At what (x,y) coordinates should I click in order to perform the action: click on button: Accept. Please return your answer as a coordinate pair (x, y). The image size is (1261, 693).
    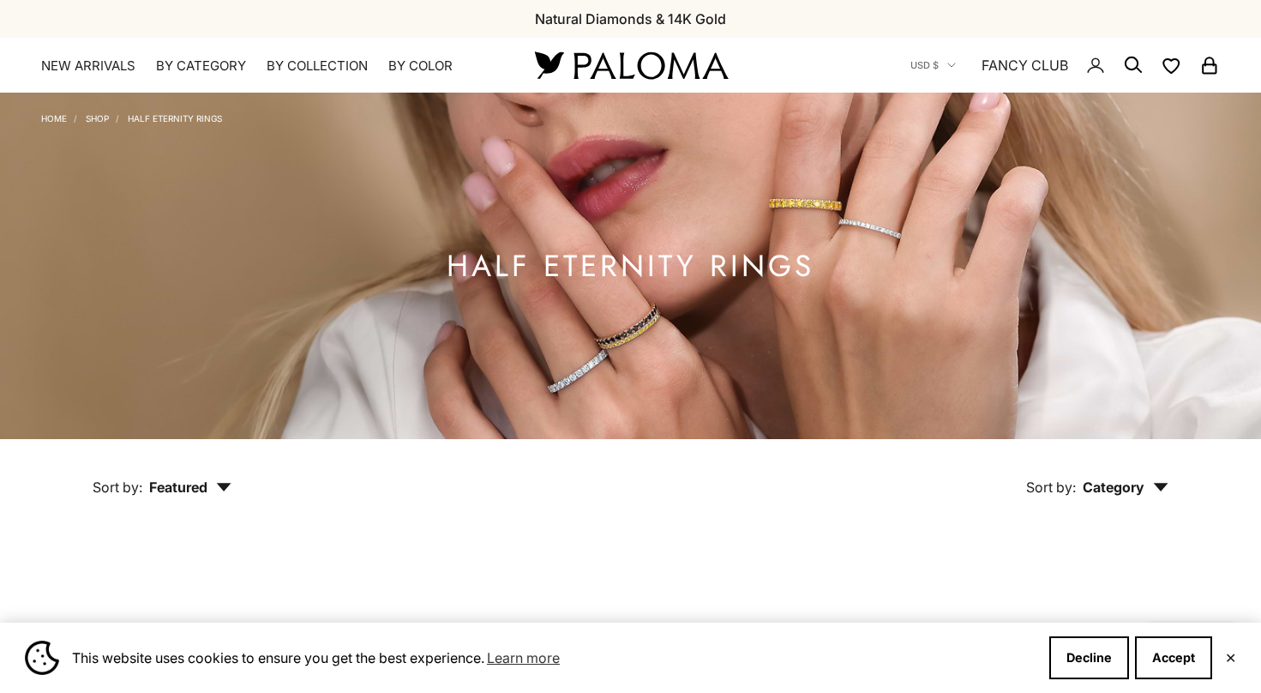
    Looking at the image, I should click on (1174, 658).